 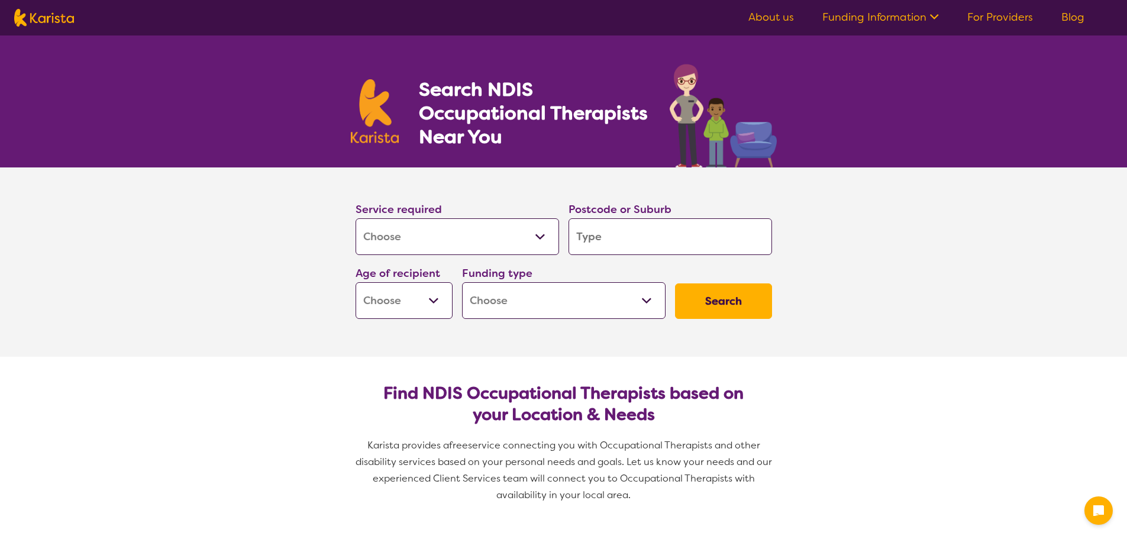 I want to click on label: Funding type, so click(x=497, y=273).